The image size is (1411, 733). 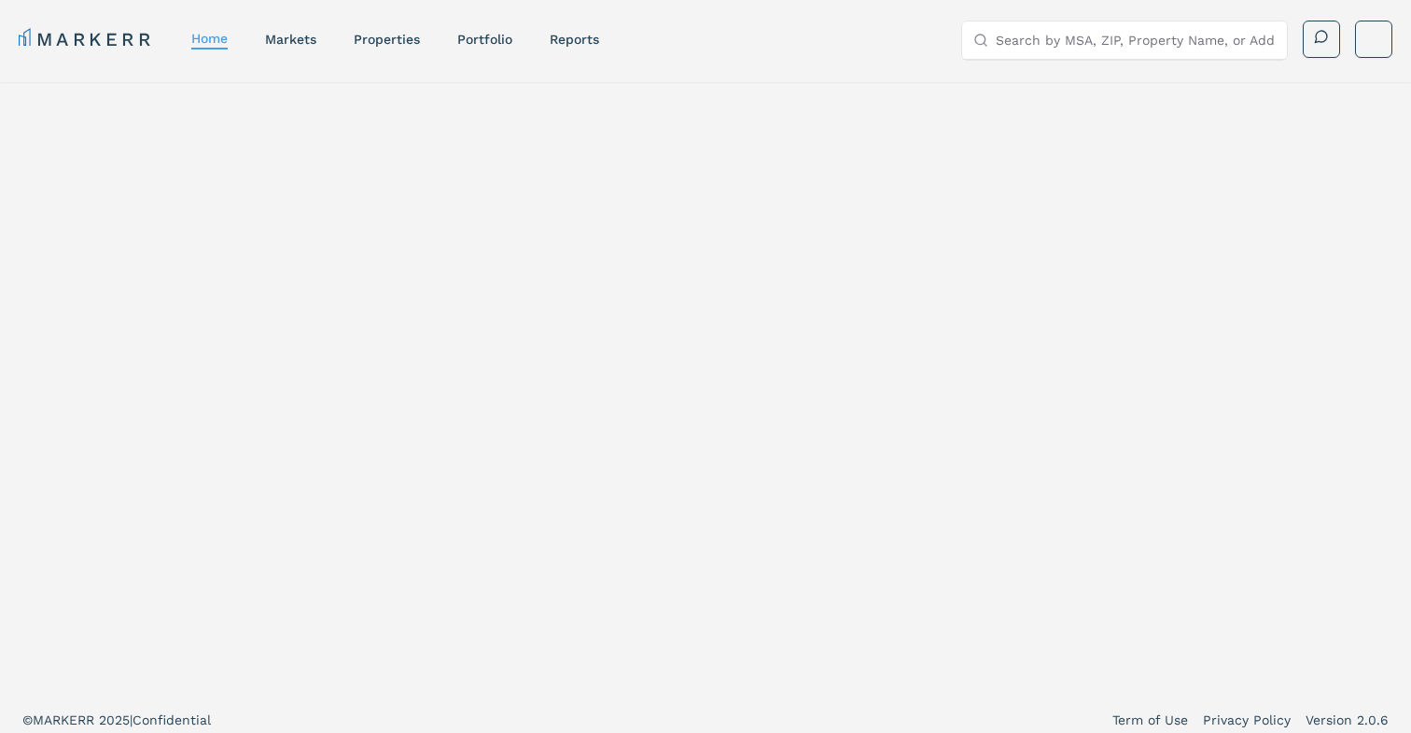 What do you see at coordinates (65, 720) in the screenshot?
I see `span: MARKERR` at bounding box center [65, 720].